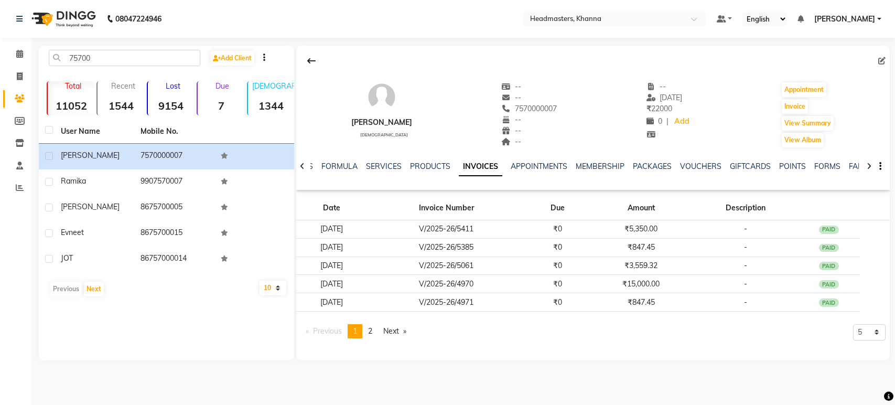 The height and width of the screenshot is (405, 895). I want to click on img: logo, so click(62, 19).